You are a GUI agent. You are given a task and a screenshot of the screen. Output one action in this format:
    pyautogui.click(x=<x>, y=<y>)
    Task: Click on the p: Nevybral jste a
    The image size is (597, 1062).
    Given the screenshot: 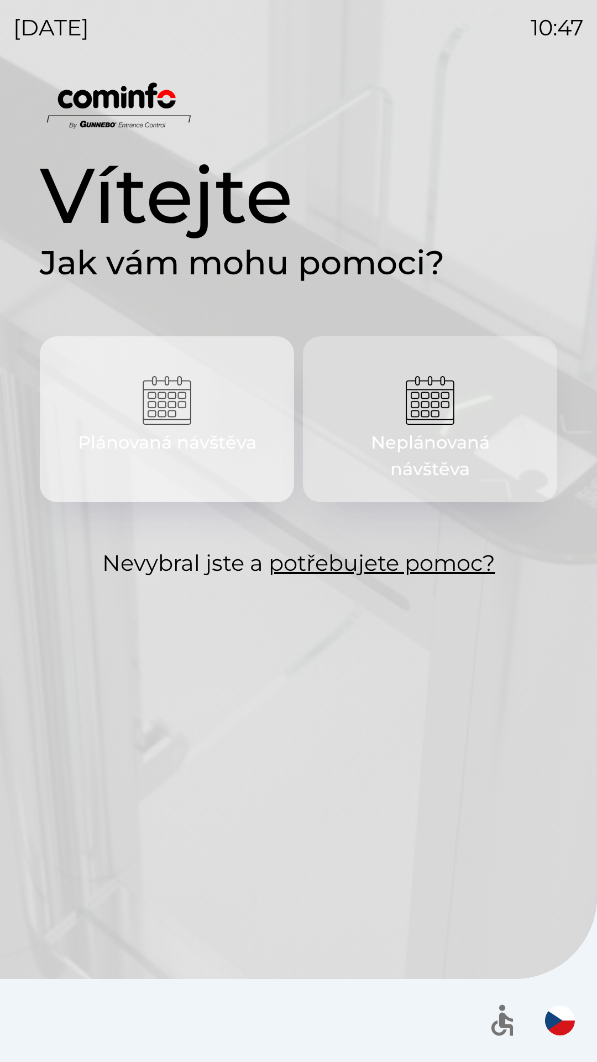 What is the action you would take?
    pyautogui.click(x=299, y=563)
    